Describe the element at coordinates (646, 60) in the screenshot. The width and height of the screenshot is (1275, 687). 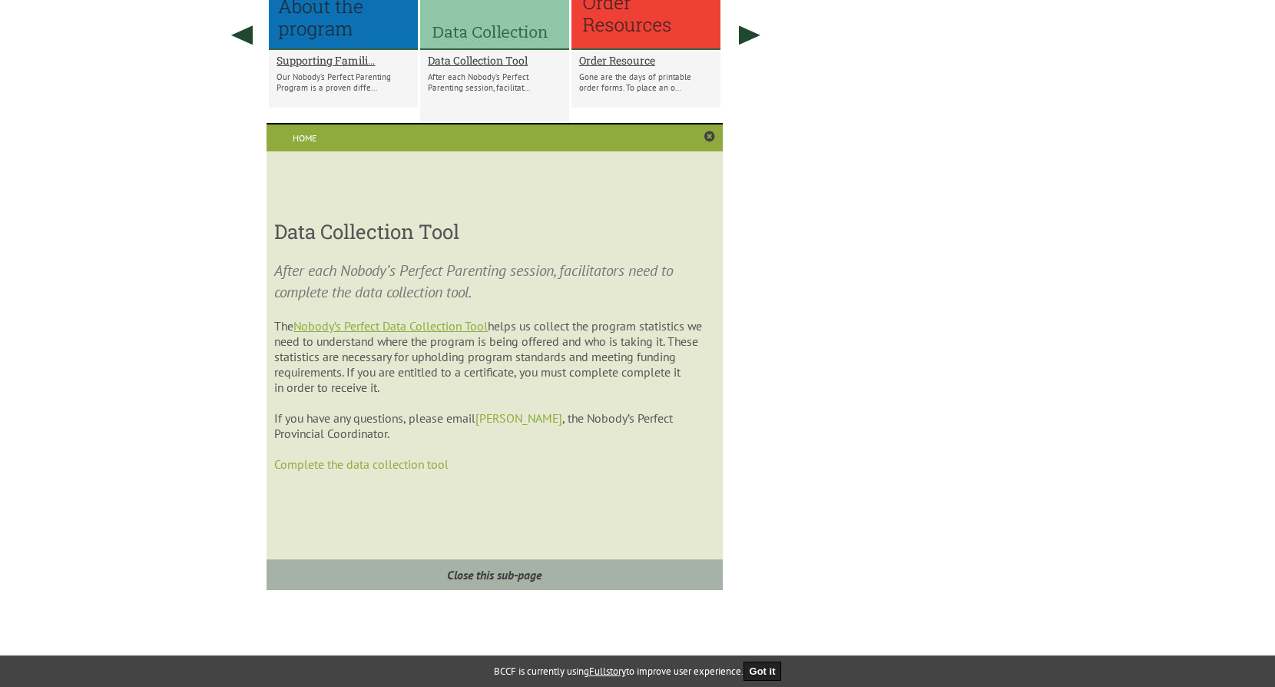
I see `a: Order Resource` at that location.